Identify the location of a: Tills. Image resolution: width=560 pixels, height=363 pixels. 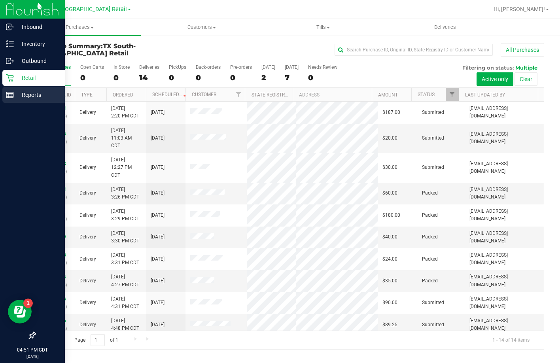
(323, 27).